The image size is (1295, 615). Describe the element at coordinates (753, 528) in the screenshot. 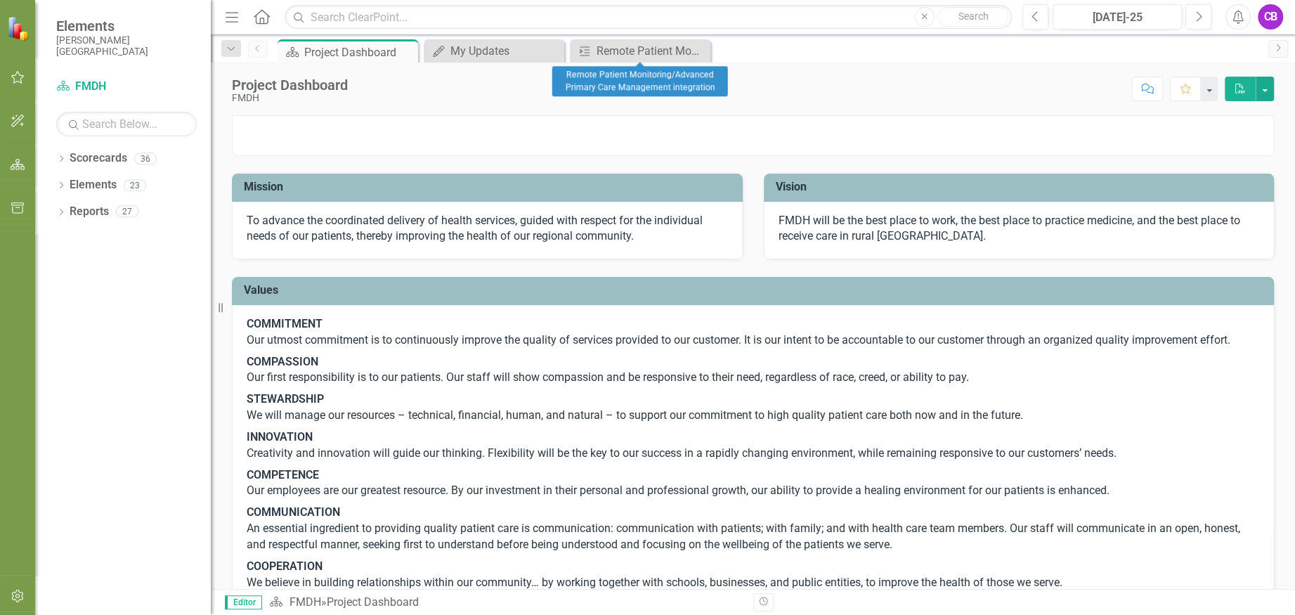

I see `p: An essential ingredient to providing quality patient care is communication: communication with pa...` at that location.